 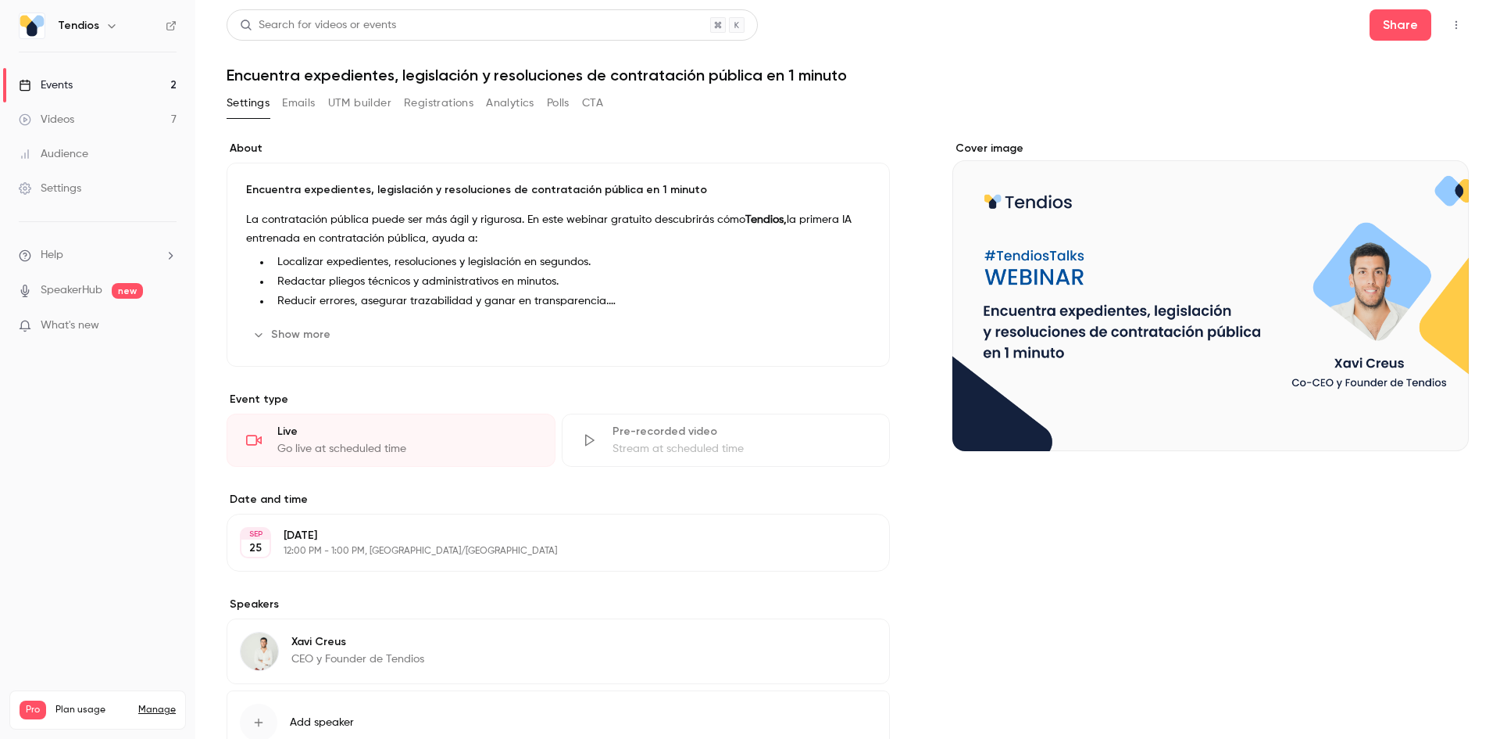 What do you see at coordinates (256, 534) in the screenshot?
I see `div: SEP` at bounding box center [256, 534].